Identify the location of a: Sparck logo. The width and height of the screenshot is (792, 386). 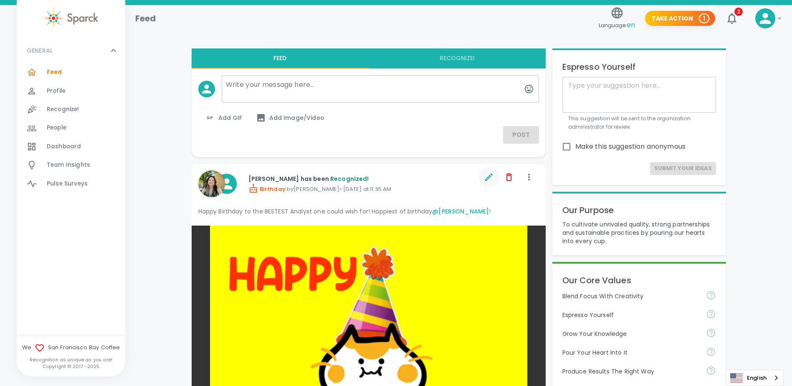
(71, 18).